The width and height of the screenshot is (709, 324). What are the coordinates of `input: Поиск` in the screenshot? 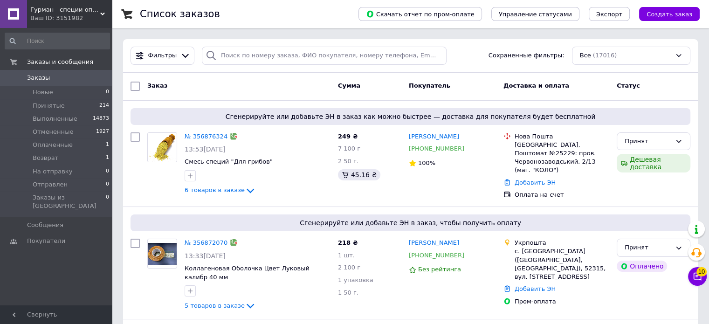 It's located at (57, 41).